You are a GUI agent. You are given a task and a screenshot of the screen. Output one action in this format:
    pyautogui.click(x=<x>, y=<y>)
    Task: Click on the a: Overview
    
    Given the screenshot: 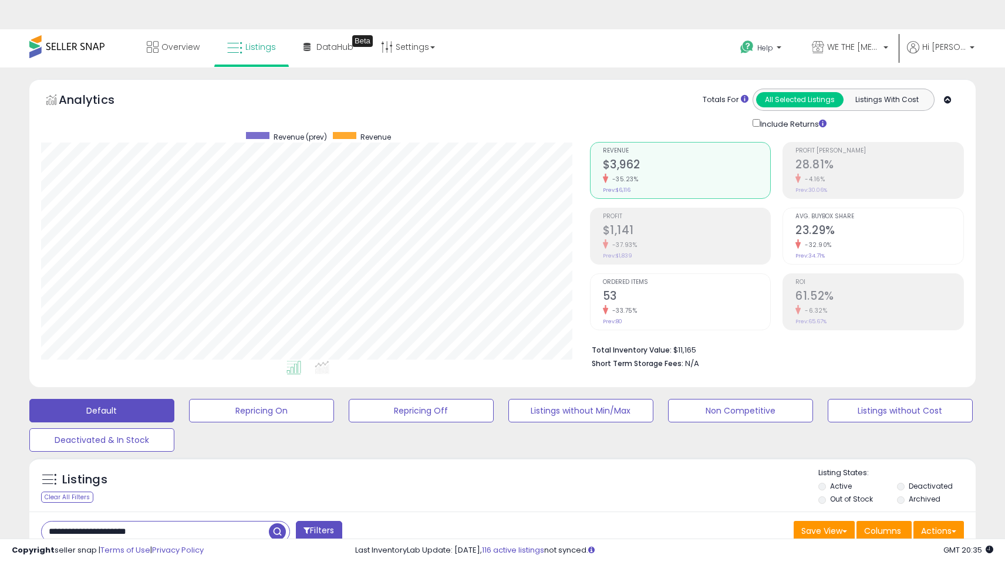 What is the action you would take?
    pyautogui.click(x=173, y=47)
    